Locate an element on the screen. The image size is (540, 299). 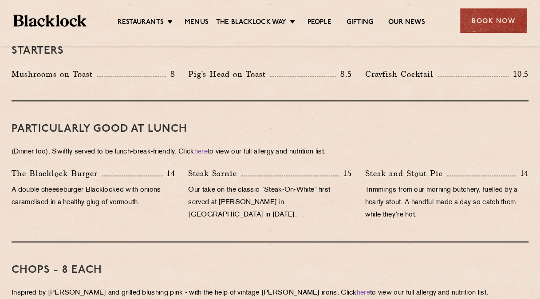
p: Crayfish Cocktail is located at coordinates (401, 74).